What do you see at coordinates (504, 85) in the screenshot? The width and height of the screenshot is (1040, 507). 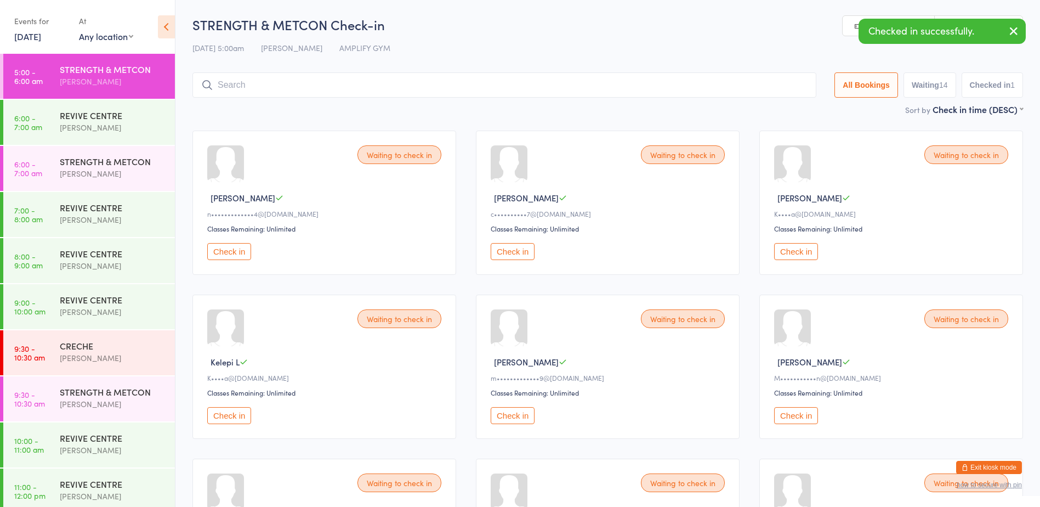 I see `input: Search` at bounding box center [504, 85].